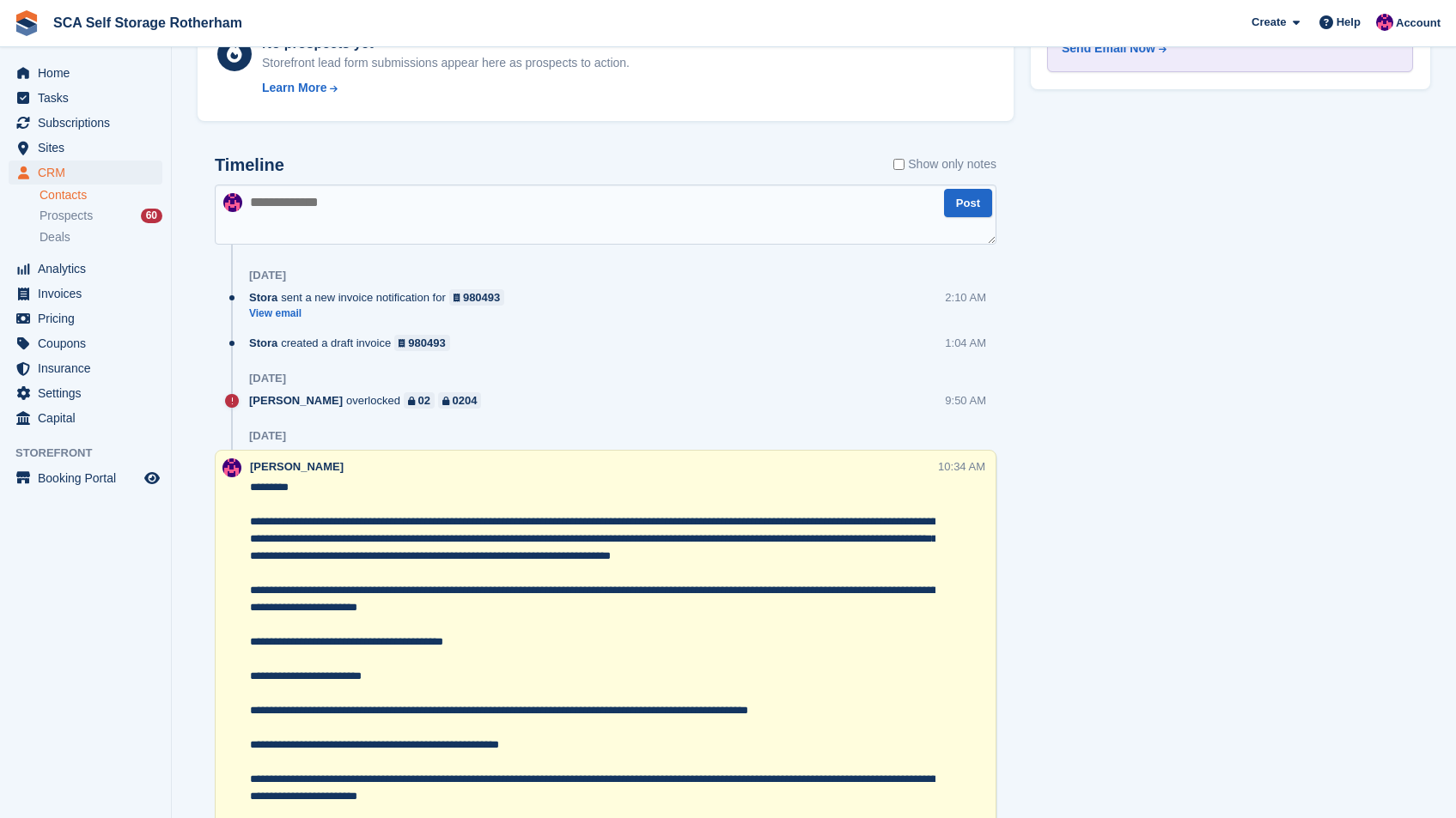 This screenshot has width=1456, height=818. What do you see at coordinates (1268, 22) in the screenshot?
I see `span: Create` at bounding box center [1268, 22].